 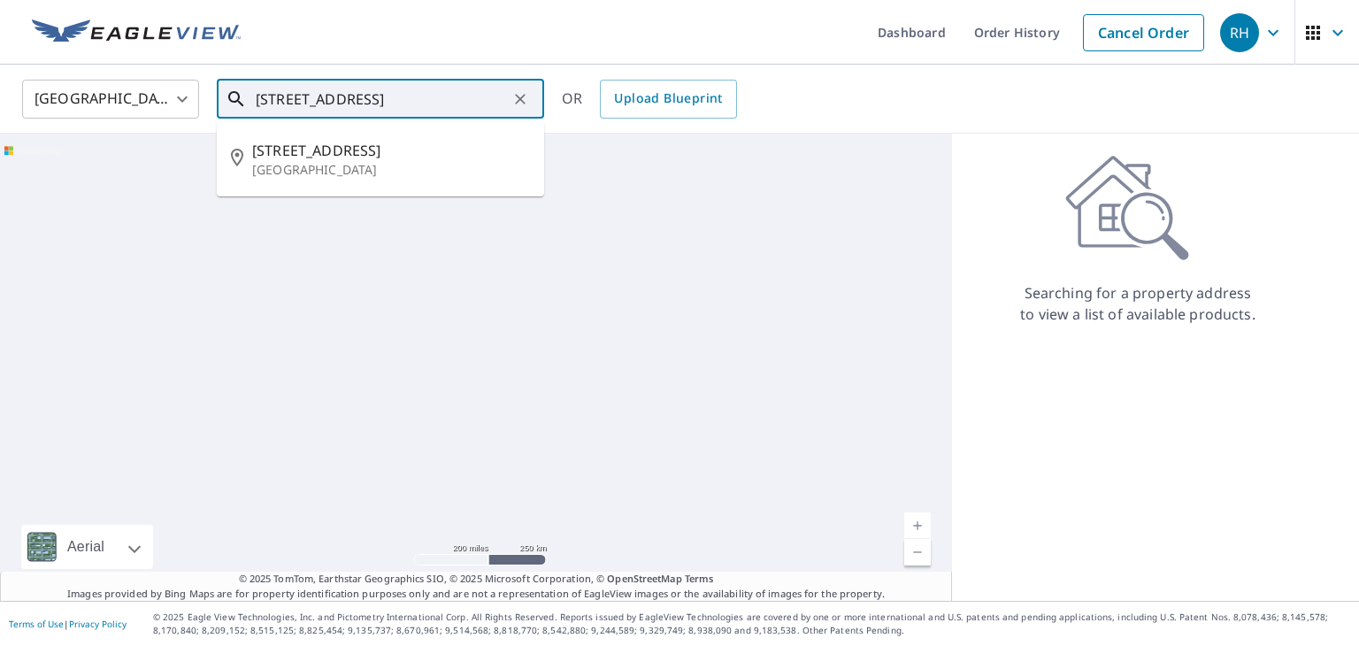 I want to click on a: Privacy Policy, so click(x=97, y=624).